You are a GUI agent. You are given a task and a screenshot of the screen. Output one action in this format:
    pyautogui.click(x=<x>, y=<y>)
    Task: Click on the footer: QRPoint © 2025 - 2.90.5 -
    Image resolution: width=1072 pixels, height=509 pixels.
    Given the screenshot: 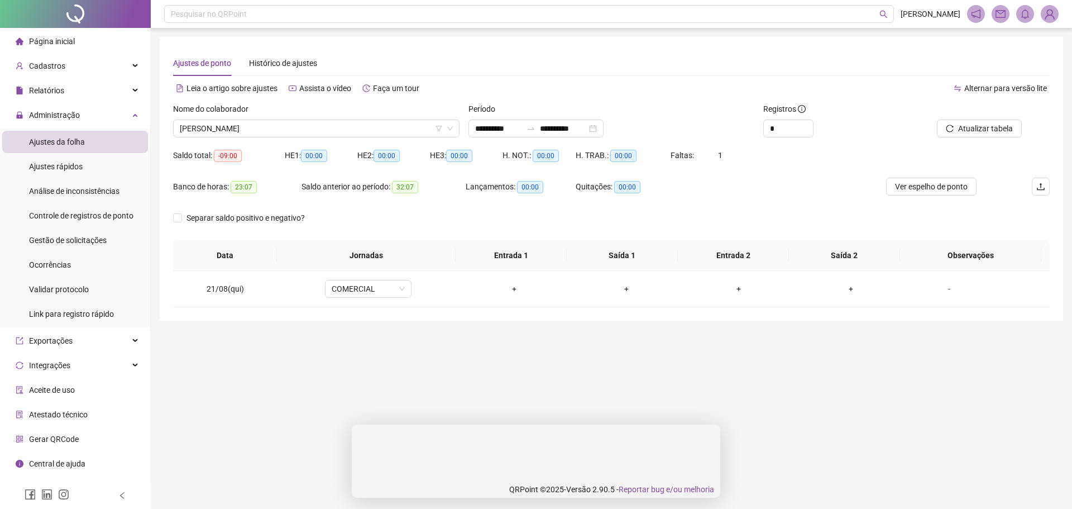 What is the action you would take?
    pyautogui.click(x=611, y=489)
    